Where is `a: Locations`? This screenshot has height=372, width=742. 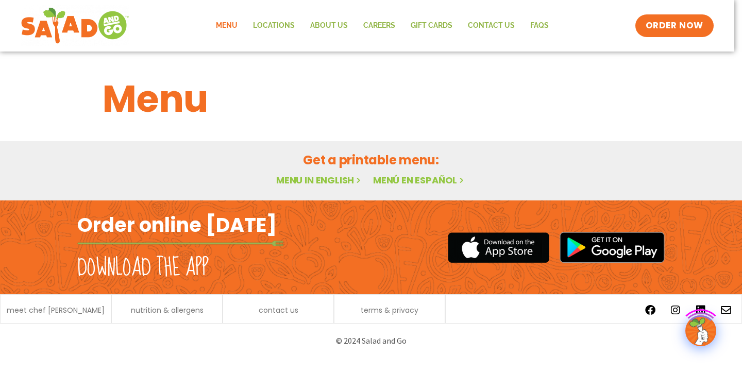
a: Locations is located at coordinates (274, 26).